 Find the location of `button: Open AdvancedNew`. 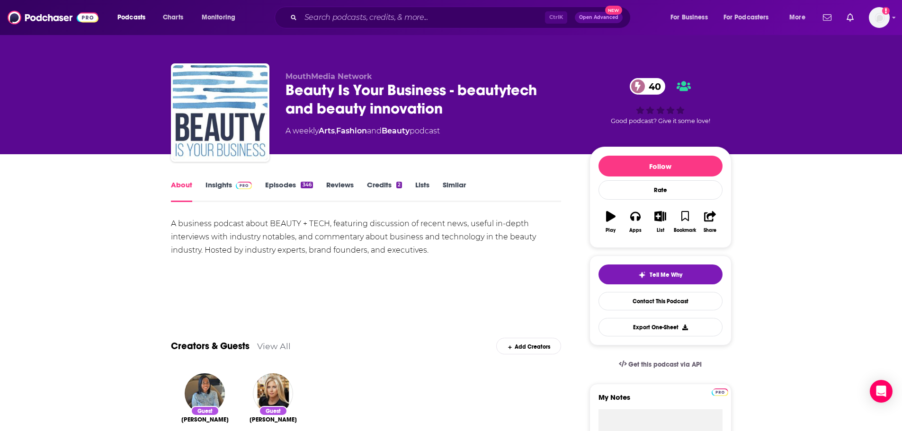

button: Open AdvancedNew is located at coordinates (598, 18).